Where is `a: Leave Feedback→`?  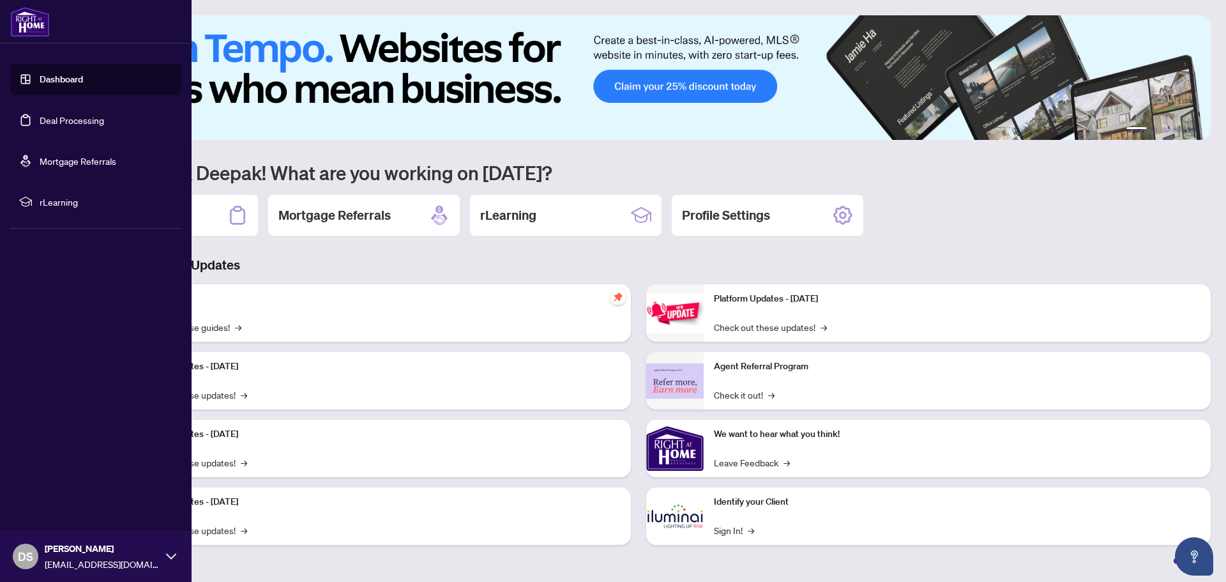
a: Leave Feedback→ is located at coordinates (751, 462).